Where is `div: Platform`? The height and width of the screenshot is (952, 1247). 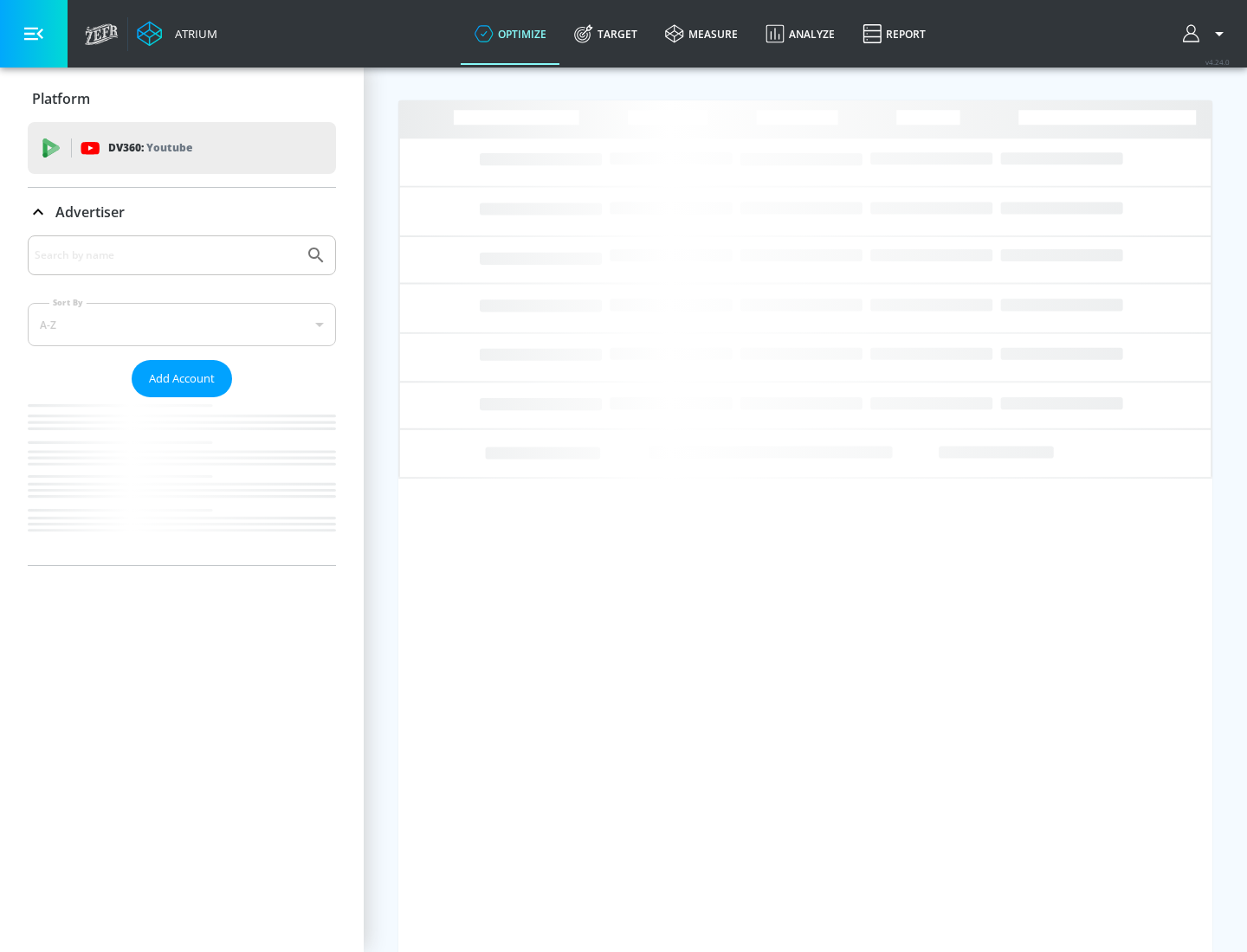
div: Platform is located at coordinates (182, 99).